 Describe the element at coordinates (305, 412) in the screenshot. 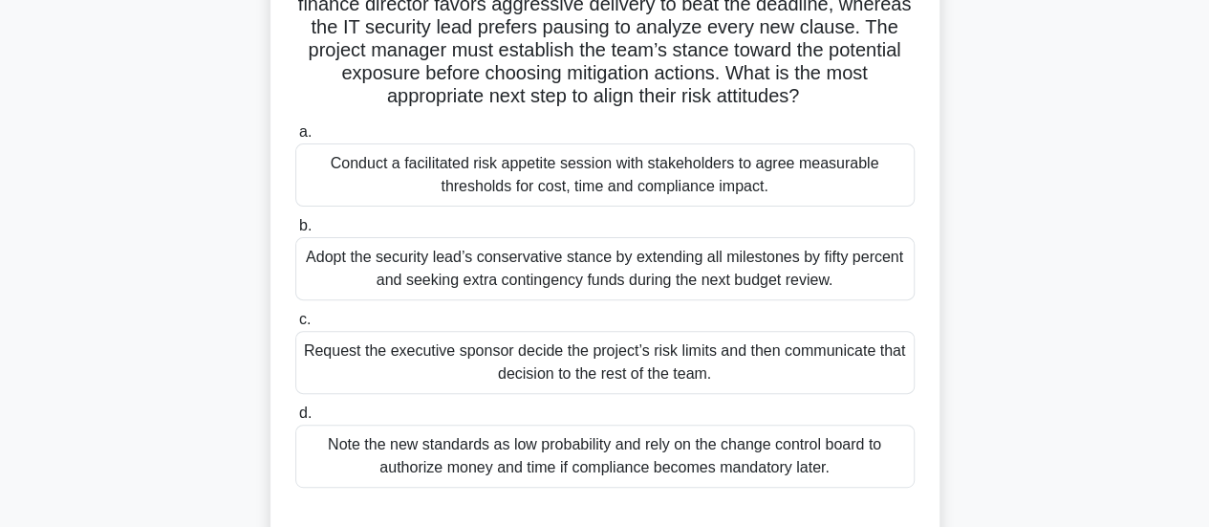

I see `span: d.` at that location.